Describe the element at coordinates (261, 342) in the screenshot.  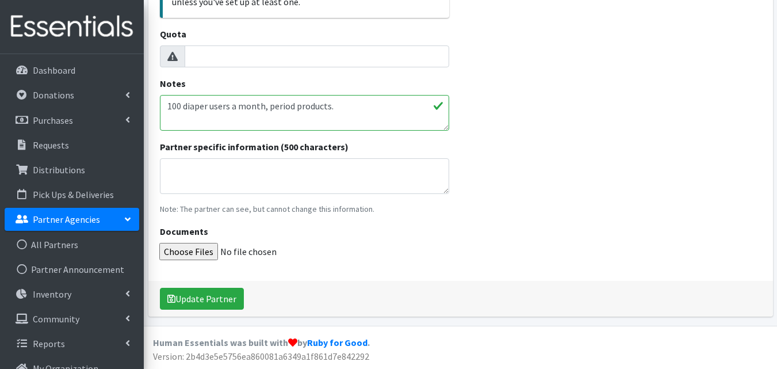
I see `strong: Human Essentials was built with by .` at that location.